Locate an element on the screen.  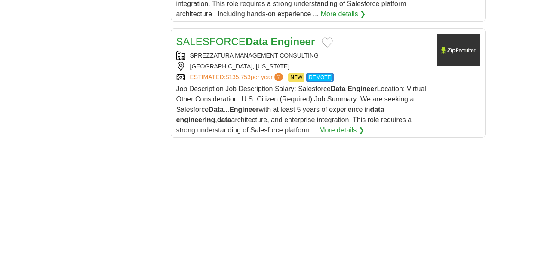
button: Add to favorite jobs is located at coordinates (327, 43).